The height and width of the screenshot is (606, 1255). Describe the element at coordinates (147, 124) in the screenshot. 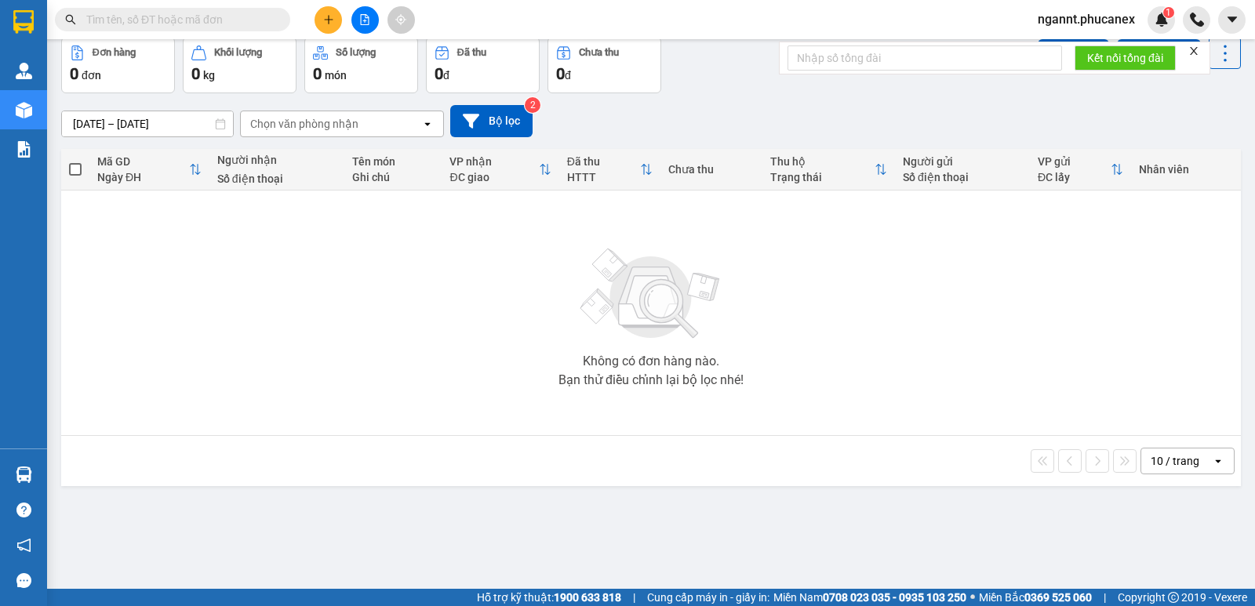

I see `input: Select a date range.` at that location.